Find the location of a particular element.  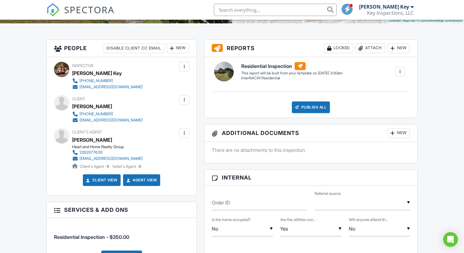

a: SPECTORA is located at coordinates (80, 15).